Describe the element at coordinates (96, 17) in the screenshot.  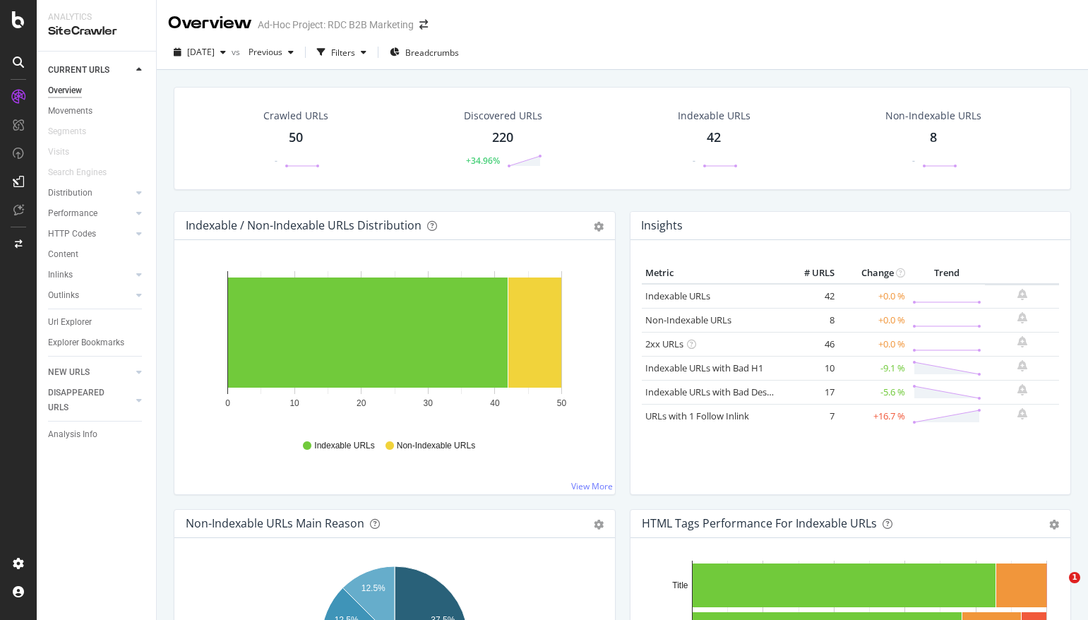
I see `div: Analytics` at that location.